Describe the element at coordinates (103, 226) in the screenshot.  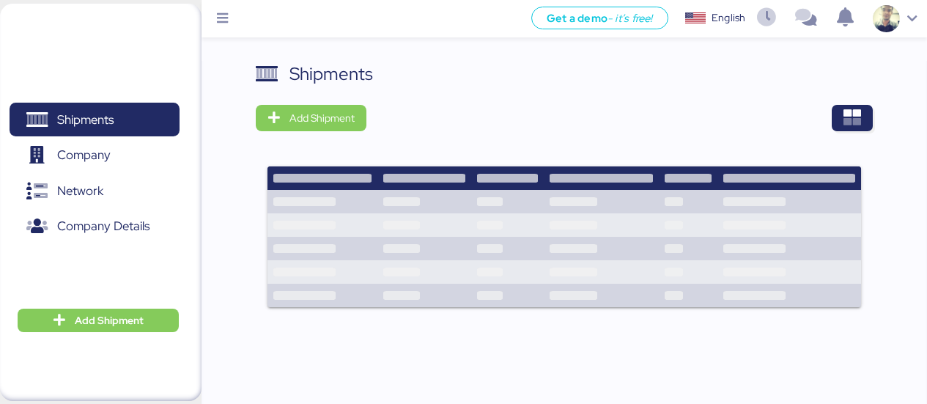
I see `span: Company Details` at that location.